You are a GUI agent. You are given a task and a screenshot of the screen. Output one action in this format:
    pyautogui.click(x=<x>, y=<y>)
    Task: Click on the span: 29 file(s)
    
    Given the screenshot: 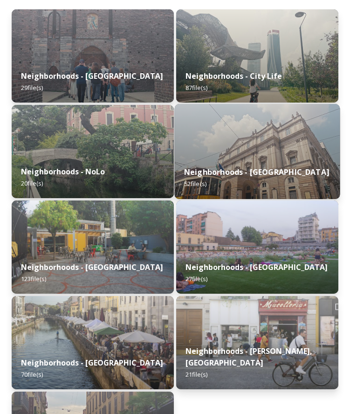 What is the action you would take?
    pyautogui.click(x=32, y=88)
    